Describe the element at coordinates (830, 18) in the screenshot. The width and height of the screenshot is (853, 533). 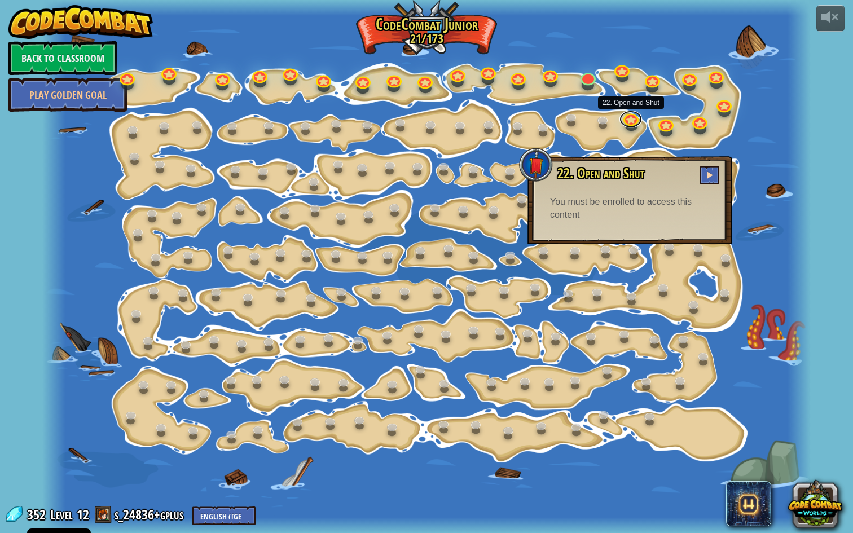
I see `button: Adjust volume` at that location.